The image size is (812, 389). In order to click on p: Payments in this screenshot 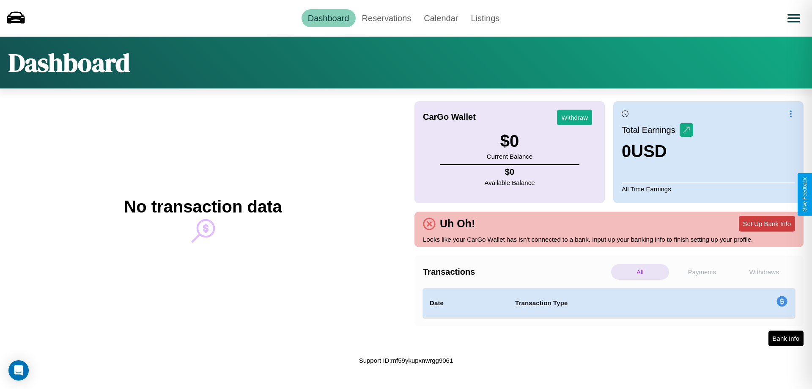, I will do `click(702, 272)`.